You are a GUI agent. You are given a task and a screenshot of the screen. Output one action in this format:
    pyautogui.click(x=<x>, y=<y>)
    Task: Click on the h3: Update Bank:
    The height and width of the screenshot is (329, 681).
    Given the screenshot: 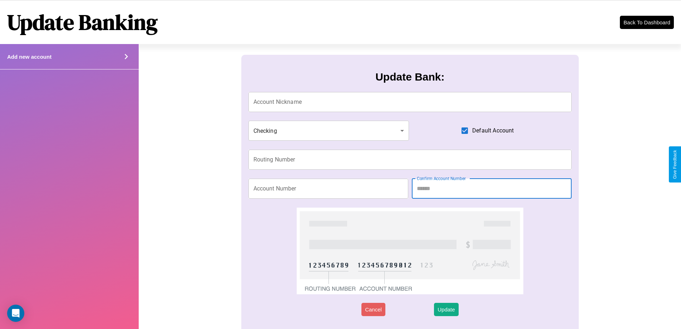 What is the action you would take?
    pyautogui.click(x=410, y=77)
    